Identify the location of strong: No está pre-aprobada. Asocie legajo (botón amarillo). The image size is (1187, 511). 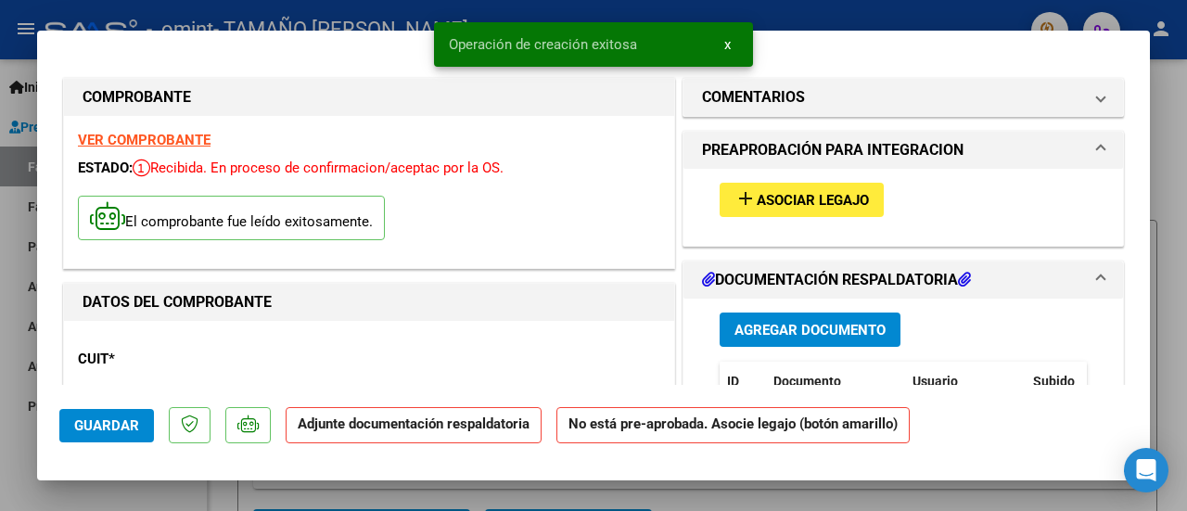
(733, 425).